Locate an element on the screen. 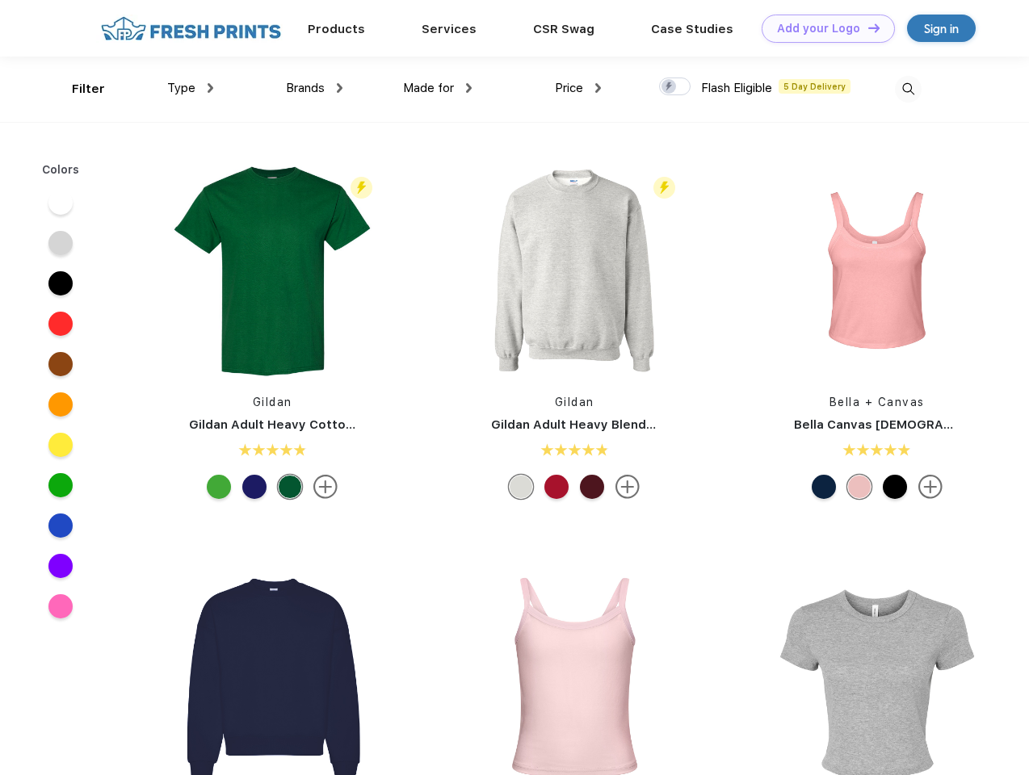 The height and width of the screenshot is (775, 1029). div: Solid Navy Blend is located at coordinates (824, 487).